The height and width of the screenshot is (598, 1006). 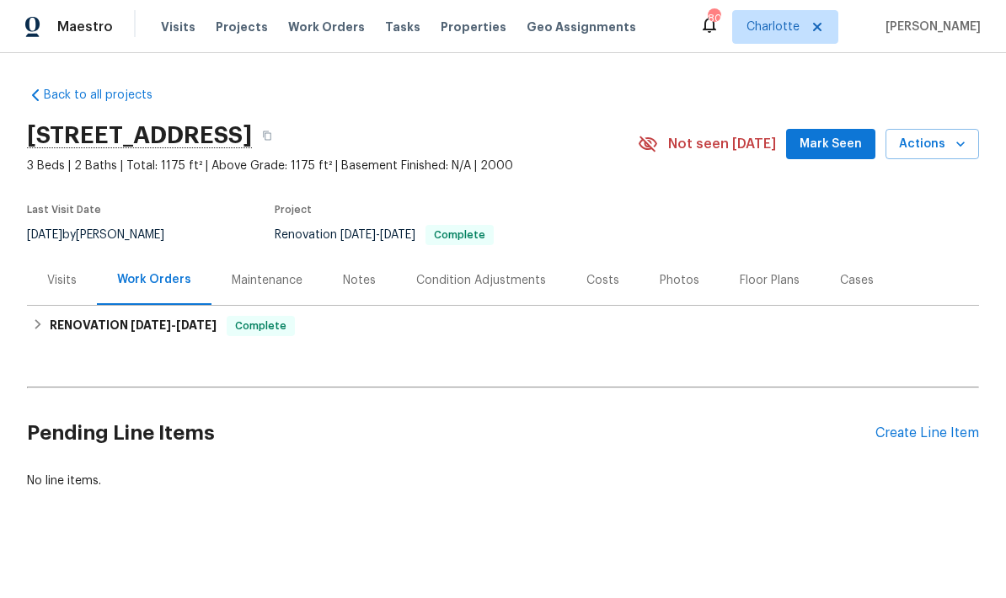 What do you see at coordinates (293, 210) in the screenshot?
I see `span: Project` at bounding box center [293, 210].